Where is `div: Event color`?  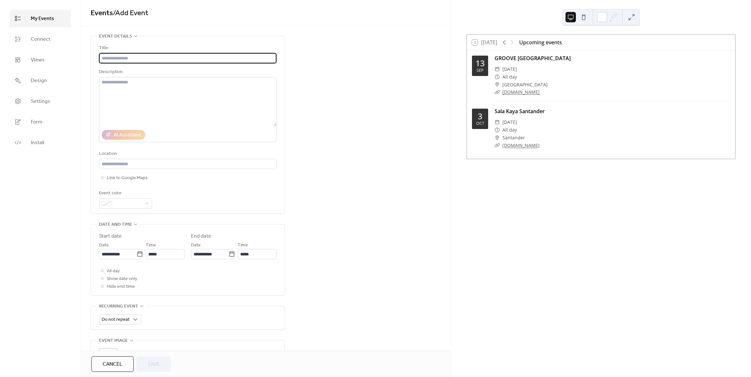
div: Event color is located at coordinates (125, 194).